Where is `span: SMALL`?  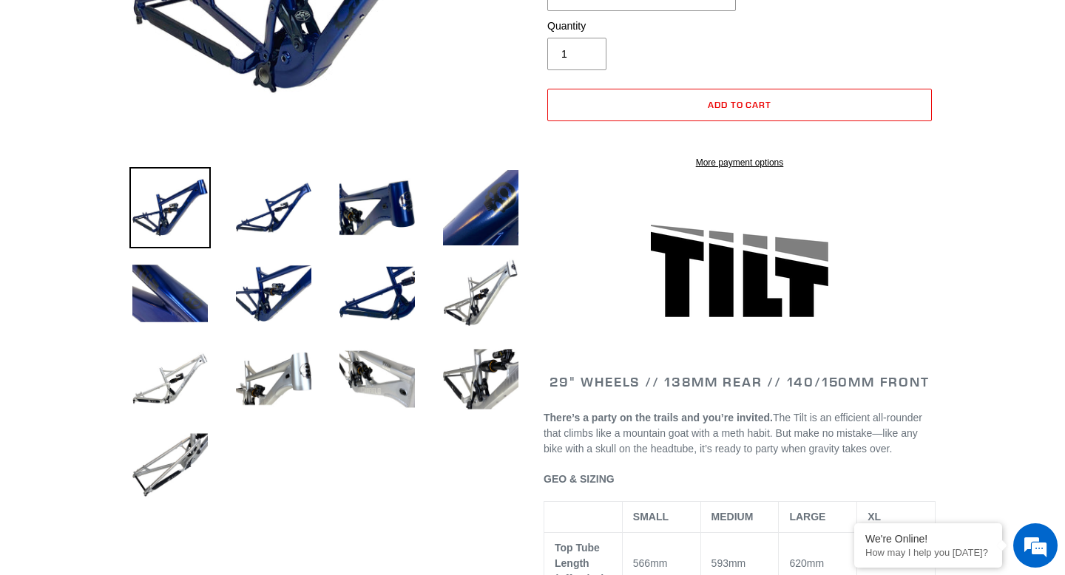
span: SMALL is located at coordinates (651, 517).